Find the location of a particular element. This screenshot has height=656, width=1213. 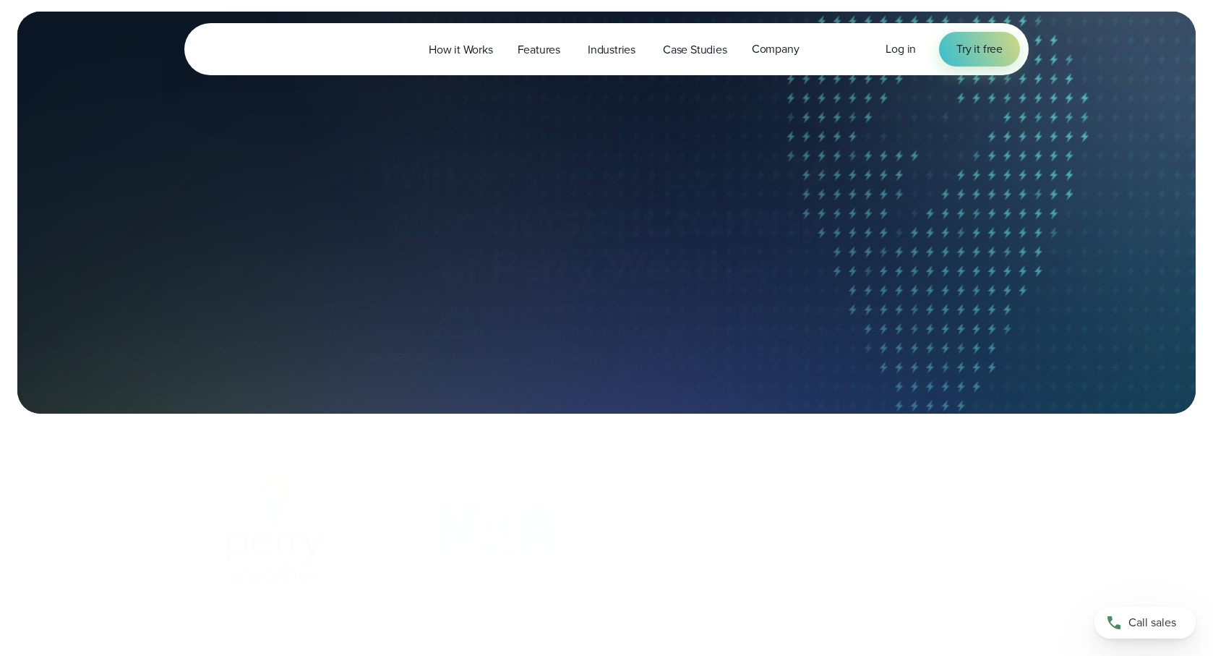

a: Call sales is located at coordinates (1145, 622).